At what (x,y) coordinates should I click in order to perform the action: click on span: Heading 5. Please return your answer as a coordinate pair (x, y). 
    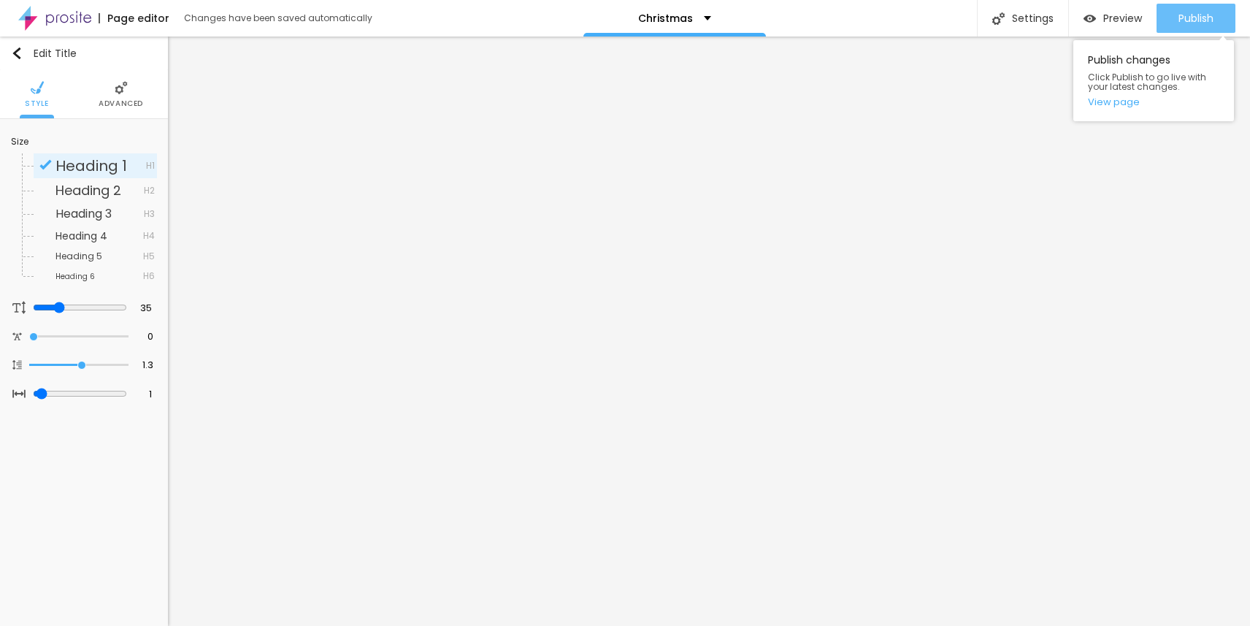
    Looking at the image, I should click on (79, 255).